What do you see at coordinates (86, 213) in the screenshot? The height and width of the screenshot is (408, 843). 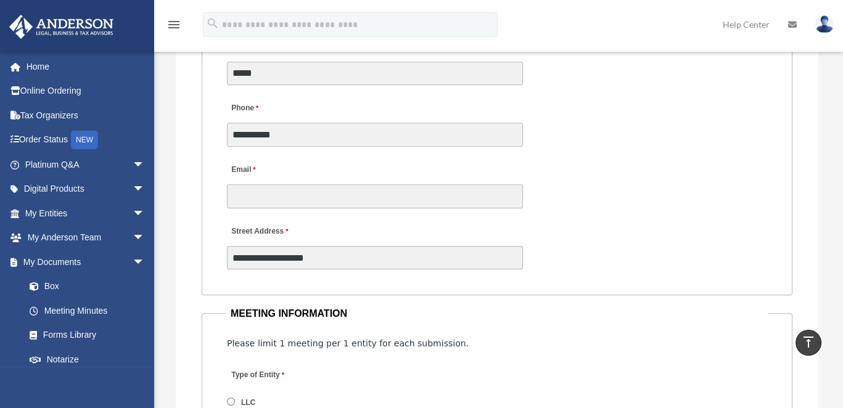 I see `a: My Entitiesarrow_drop_down` at bounding box center [86, 213].